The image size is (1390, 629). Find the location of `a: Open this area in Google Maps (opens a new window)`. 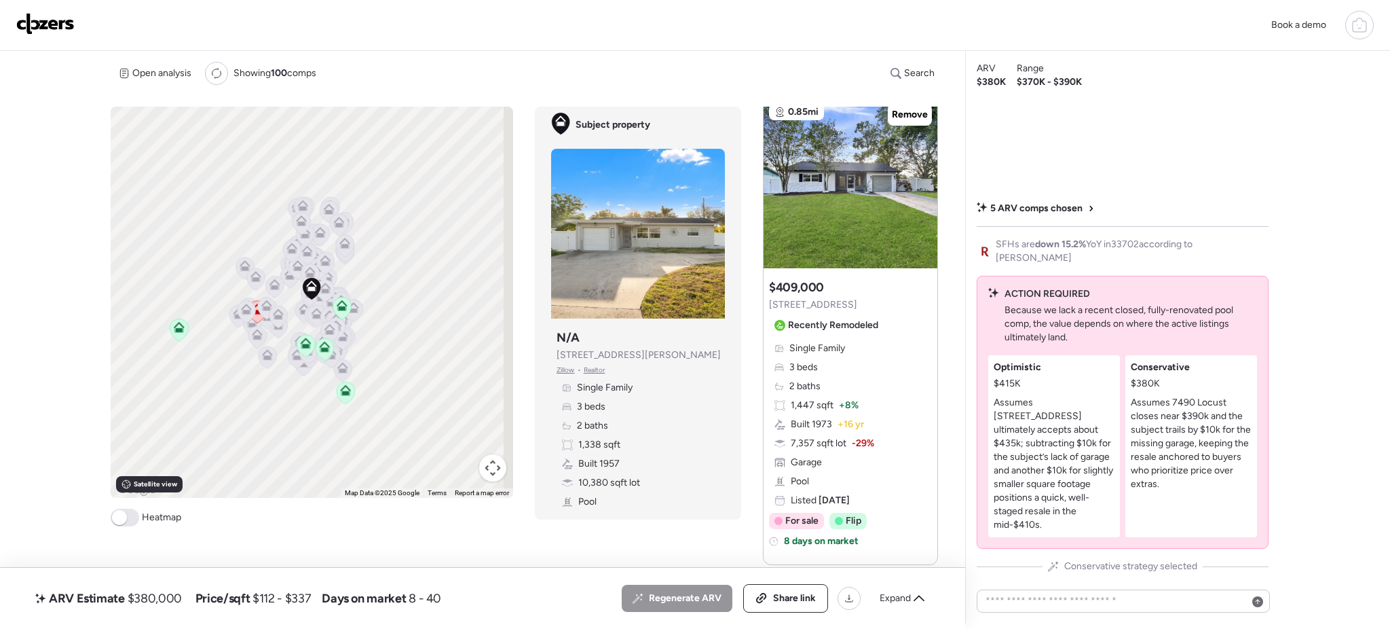

a: Open this area in Google Maps (opens a new window) is located at coordinates (136, 489).